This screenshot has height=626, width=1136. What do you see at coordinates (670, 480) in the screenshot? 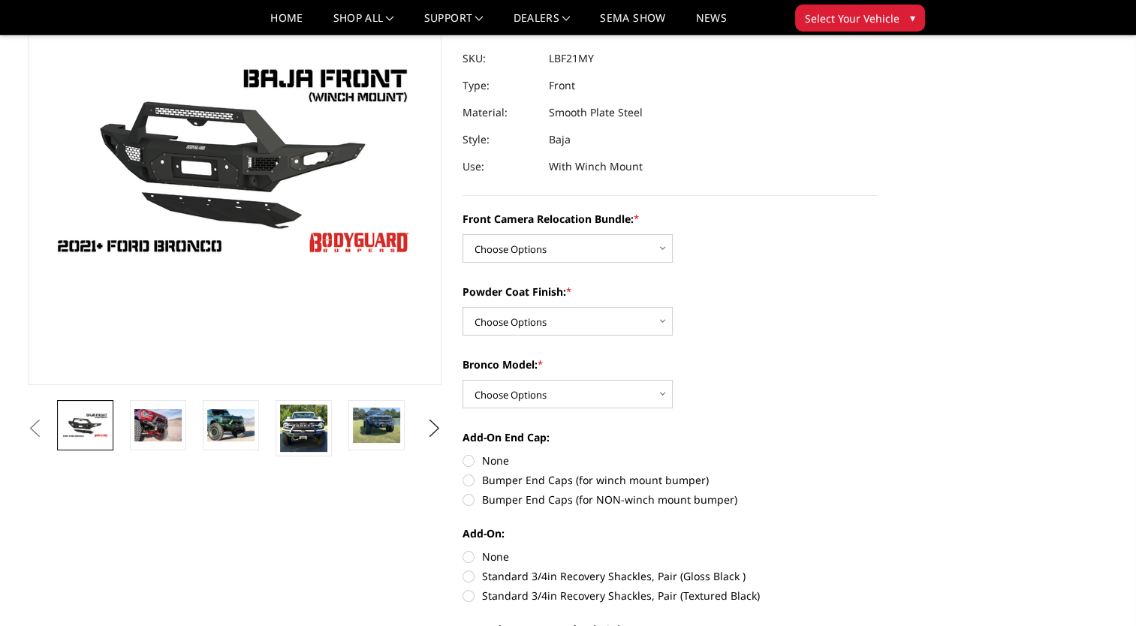
I see `label: Bumper End Caps (for winch mount bumper)` at bounding box center [670, 480].